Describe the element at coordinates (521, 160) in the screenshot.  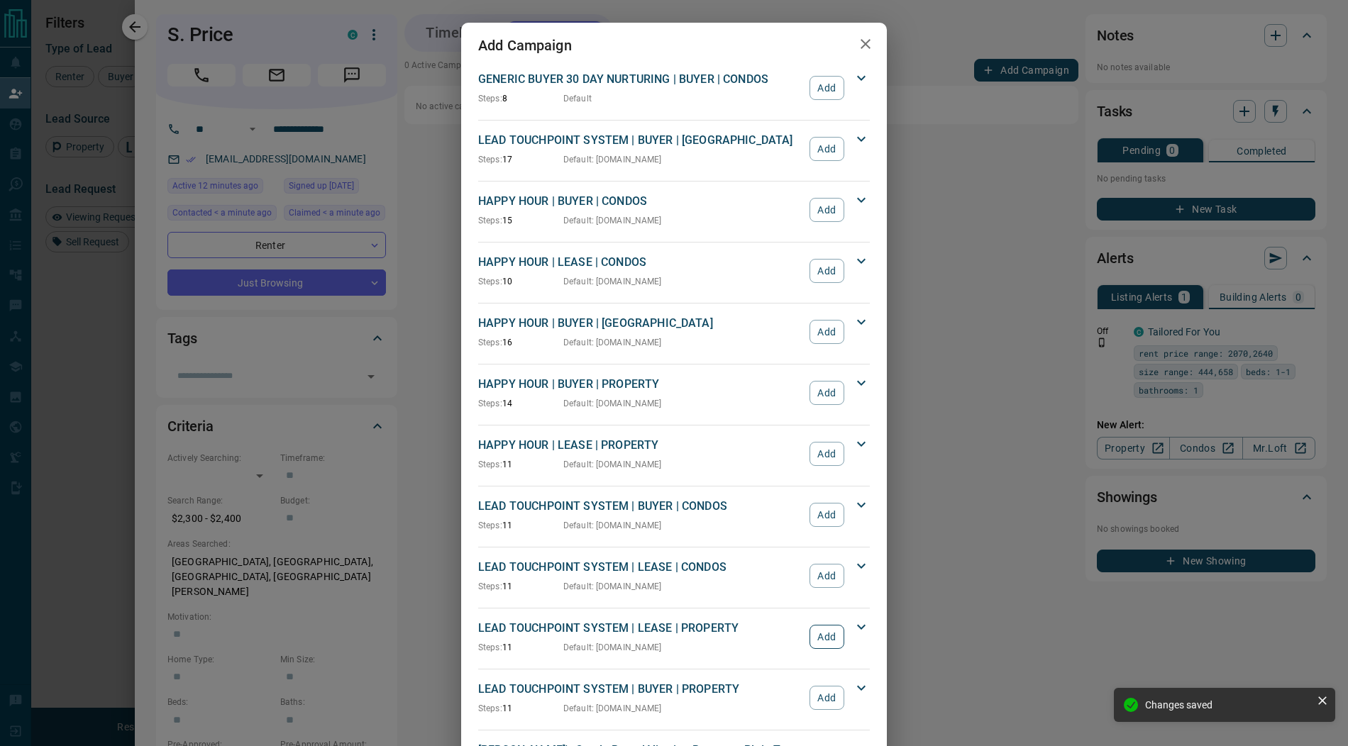
I see `p: 17` at that location.